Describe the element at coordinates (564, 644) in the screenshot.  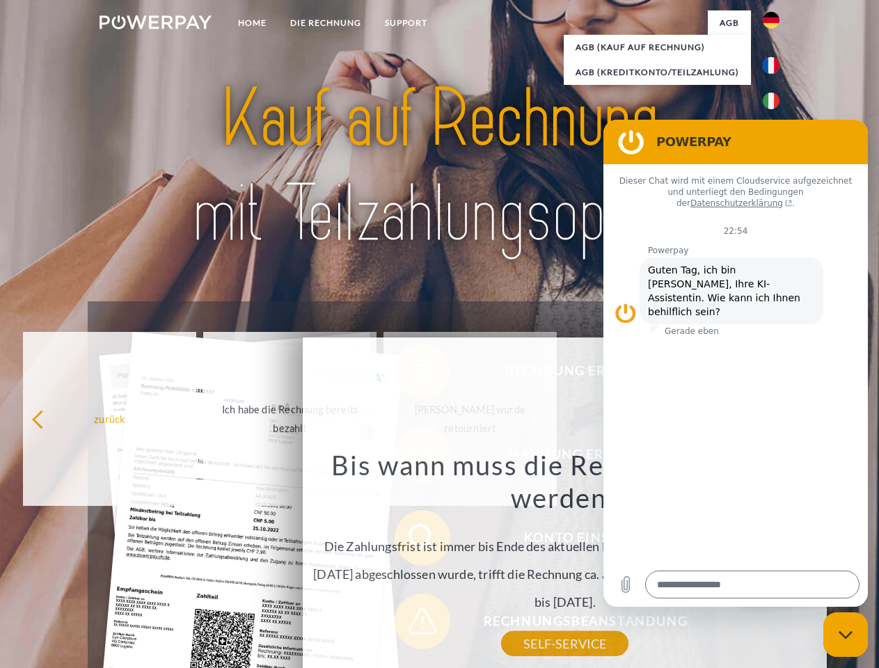
I see `a: SELF-SERVICE` at that location.